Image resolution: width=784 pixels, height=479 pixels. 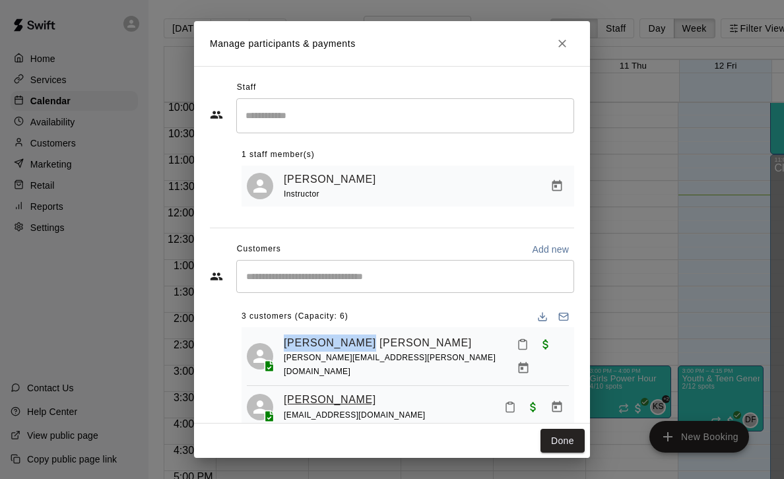 I want to click on div: Phil Madvek, so click(x=260, y=186).